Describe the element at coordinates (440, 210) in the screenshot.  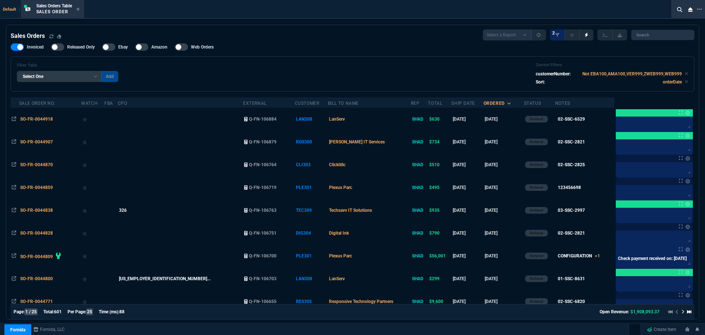
I see `td: $935` at that location.